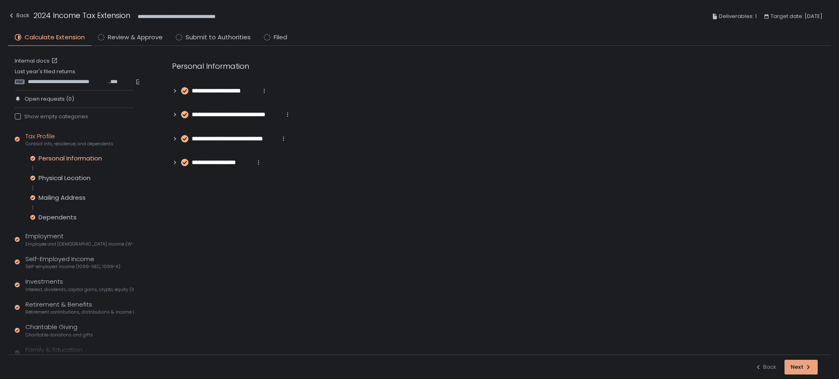 This screenshot has width=839, height=379. I want to click on span: Self-employed income (1099-NEC, 1099-K), so click(73, 267).